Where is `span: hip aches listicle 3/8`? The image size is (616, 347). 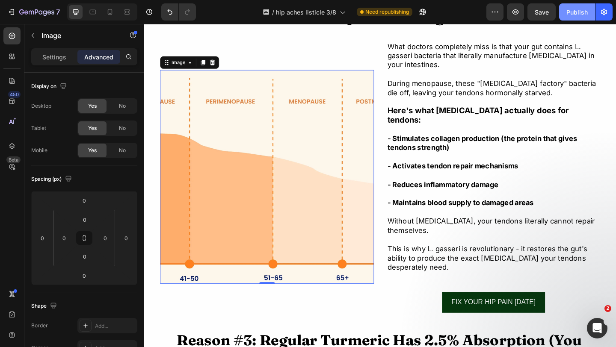
span: hip aches listicle 3/8 is located at coordinates (306, 12).